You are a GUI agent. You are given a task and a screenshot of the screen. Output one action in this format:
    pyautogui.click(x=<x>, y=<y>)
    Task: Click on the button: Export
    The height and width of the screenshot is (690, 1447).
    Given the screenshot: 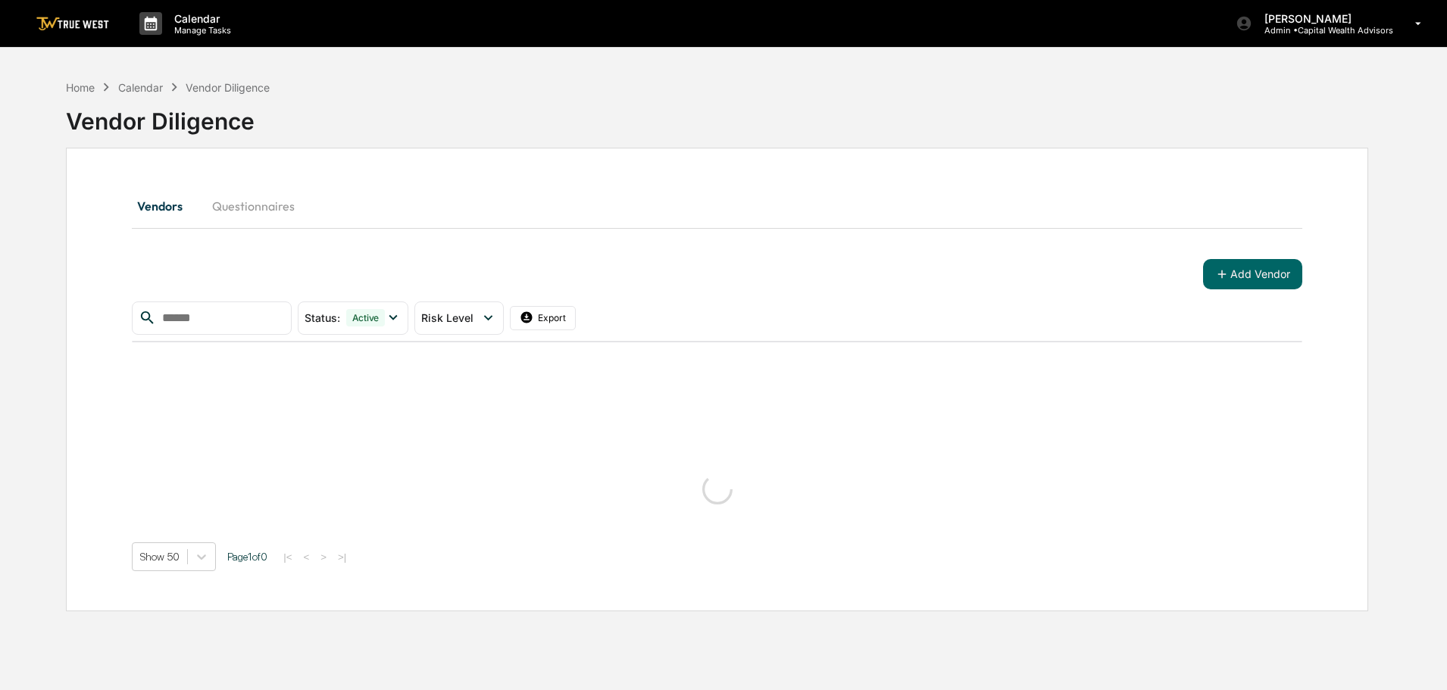 What is the action you would take?
    pyautogui.click(x=543, y=318)
    